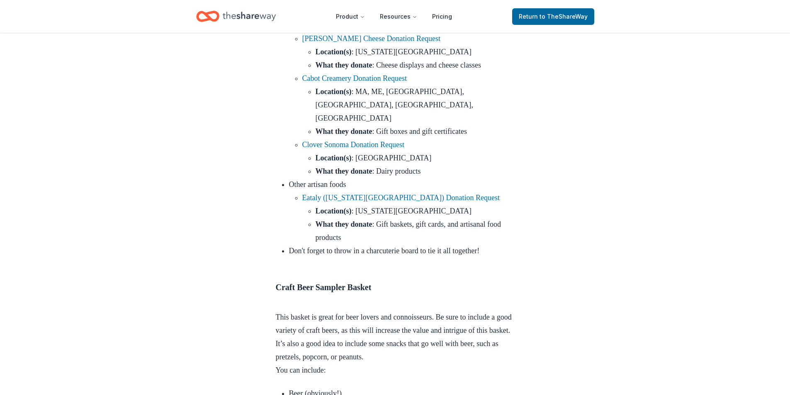 Image resolution: width=790 pixels, height=395 pixels. What do you see at coordinates (563, 16) in the screenshot?
I see `span: to TheShareWay` at bounding box center [563, 16].